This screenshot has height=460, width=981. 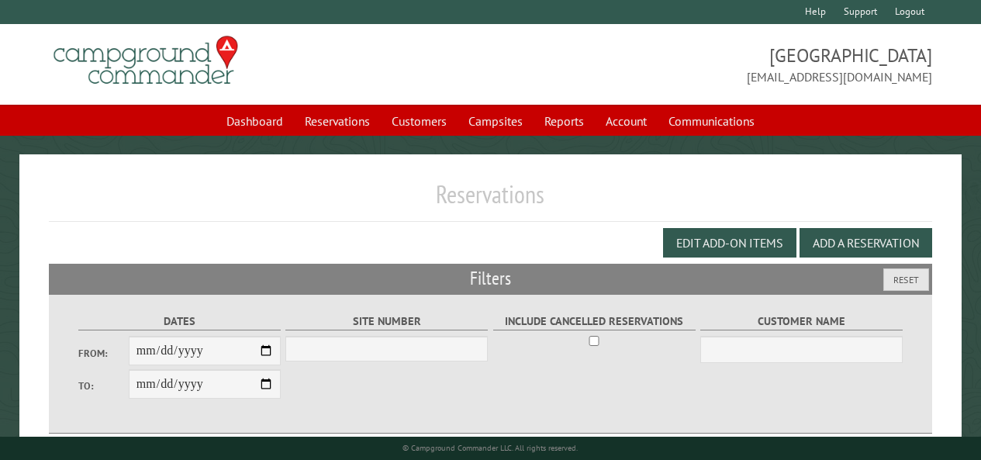 What do you see at coordinates (103, 353) in the screenshot?
I see `label: From:` at bounding box center [103, 353].